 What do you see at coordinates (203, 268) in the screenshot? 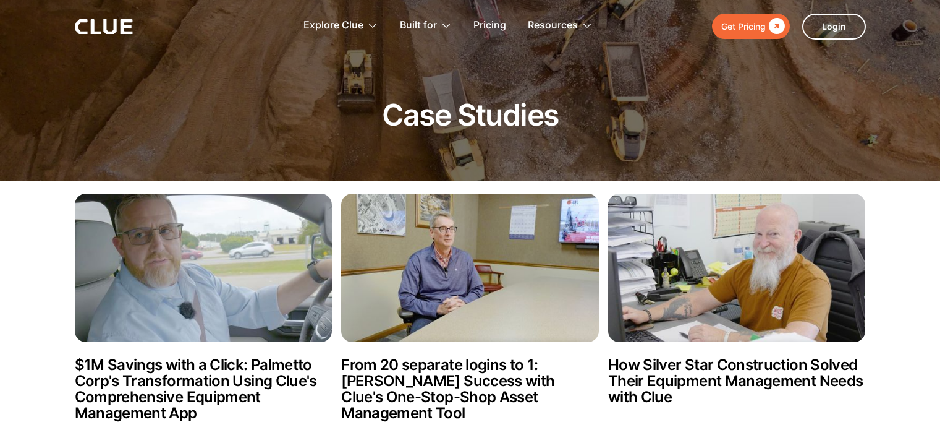
I see `img: $1M Savings with a Click: Palmetto Corp's Transformation Using Clue's Comprehensive Equipment Man...` at bounding box center [203, 268].